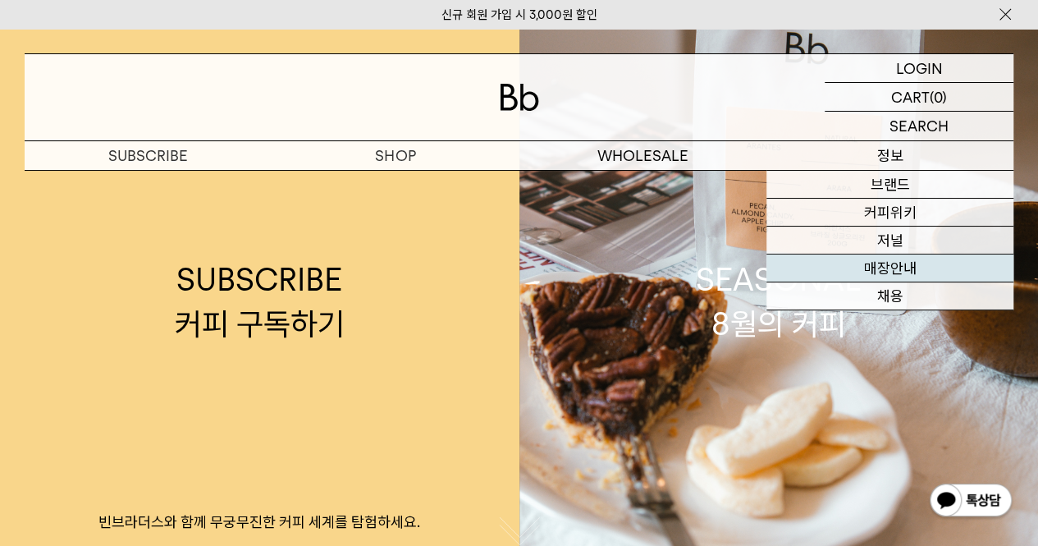 The image size is (1038, 546). What do you see at coordinates (889, 296) in the screenshot?
I see `a: 채용` at bounding box center [889, 296].